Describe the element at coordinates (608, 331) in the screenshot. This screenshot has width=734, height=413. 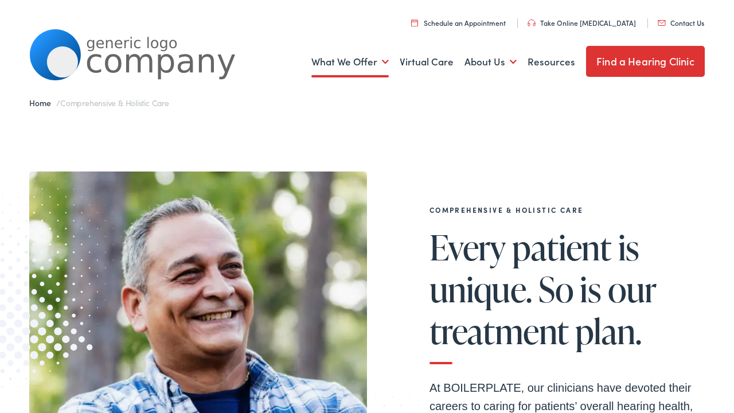
I see `span: plan.` at that location.